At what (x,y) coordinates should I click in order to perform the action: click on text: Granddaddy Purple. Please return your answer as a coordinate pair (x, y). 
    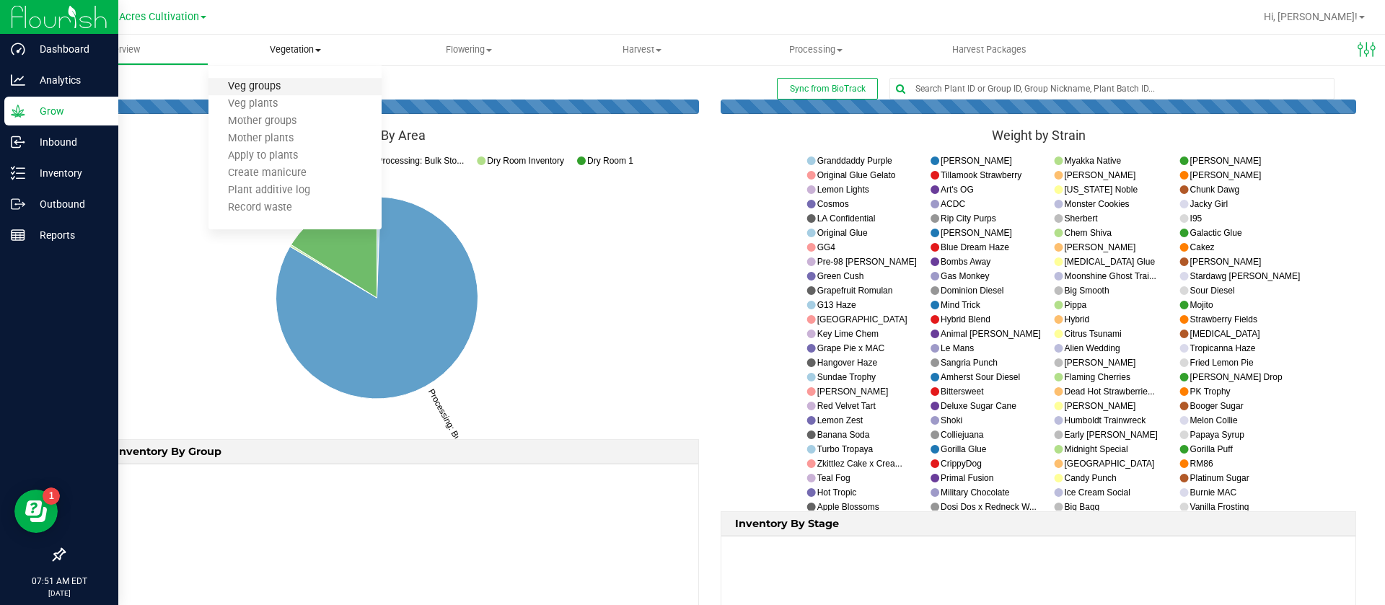
    Looking at the image, I should click on (855, 161).